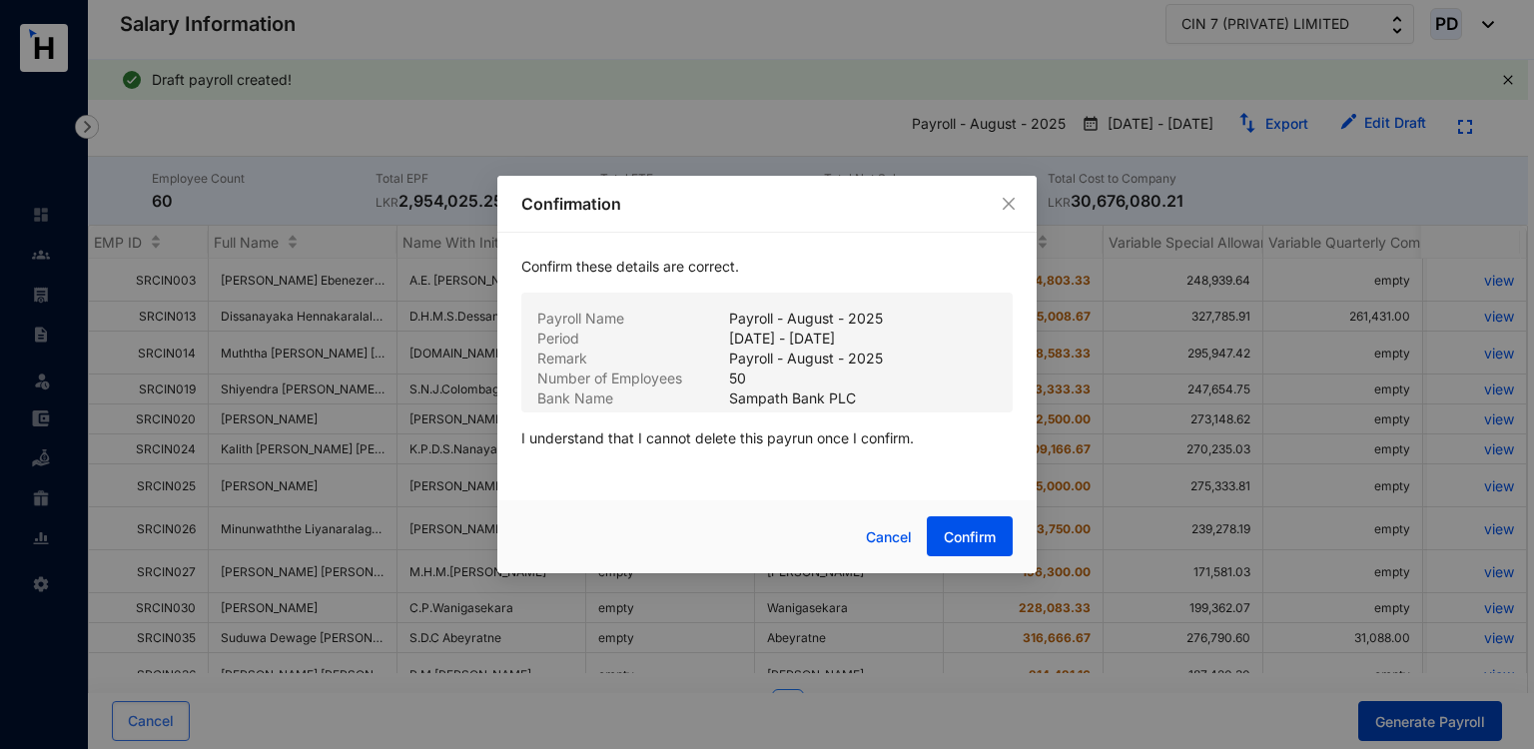 The image size is (1534, 749). Describe the element at coordinates (792, 398) in the screenshot. I see `p: Sampath Bank PLC` at that location.